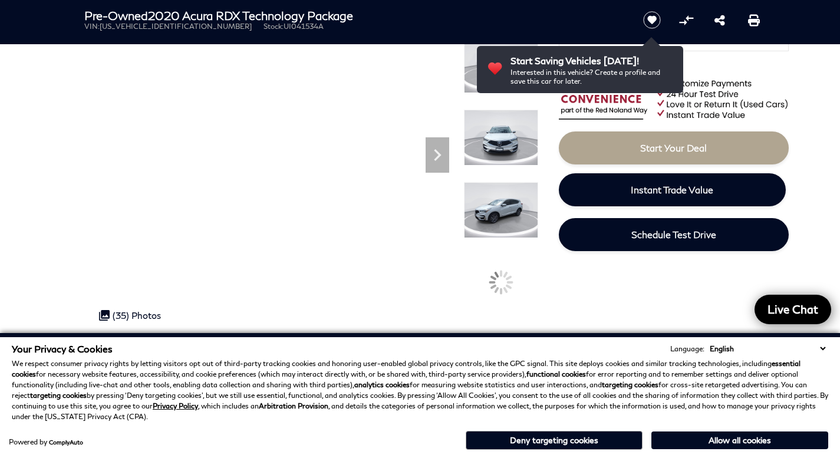 The image size is (840, 458). Describe the element at coordinates (720, 20) in the screenshot. I see `a: Share this Pre-Owned 2020 Acura RDX Technology Package` at that location.